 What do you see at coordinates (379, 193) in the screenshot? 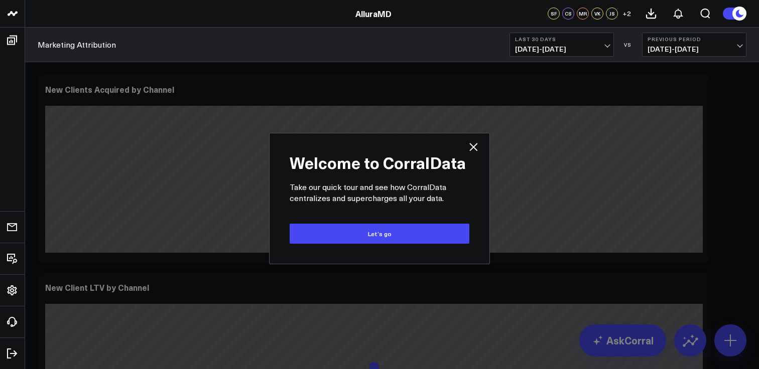
I see `p: Take our quick tour and see how CorralData centralizes and supercharges all your data.` at bounding box center [379, 193].